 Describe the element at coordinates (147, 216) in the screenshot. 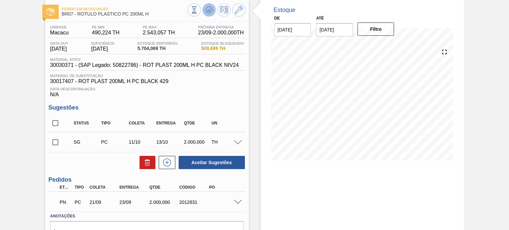

I see `label: Anotações` at that location.